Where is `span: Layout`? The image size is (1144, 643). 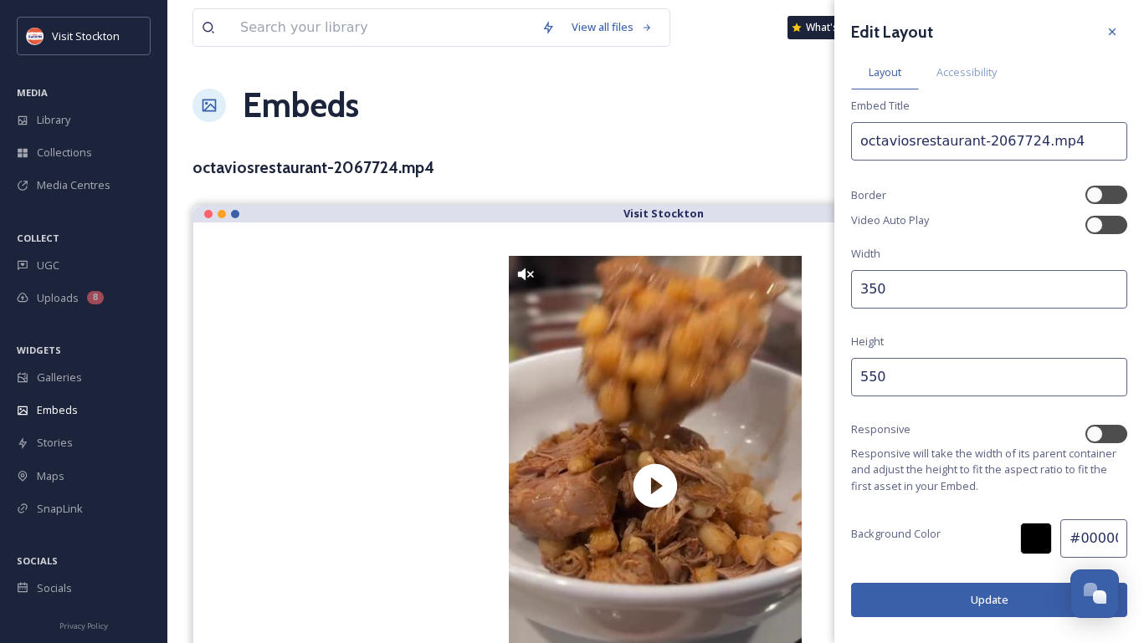
span: Layout is located at coordinates (884, 72).